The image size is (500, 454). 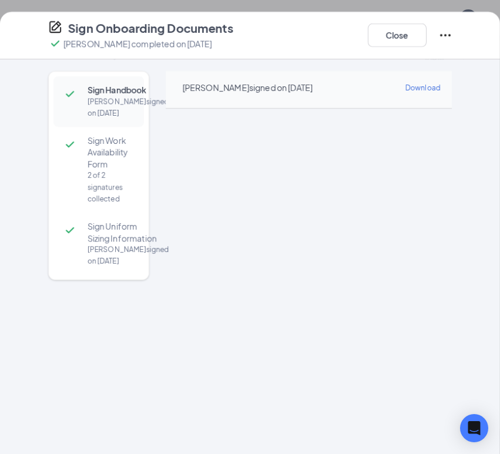 What do you see at coordinates (150, 28) in the screenshot?
I see `h4: Sign Onboarding Documents` at bounding box center [150, 28].